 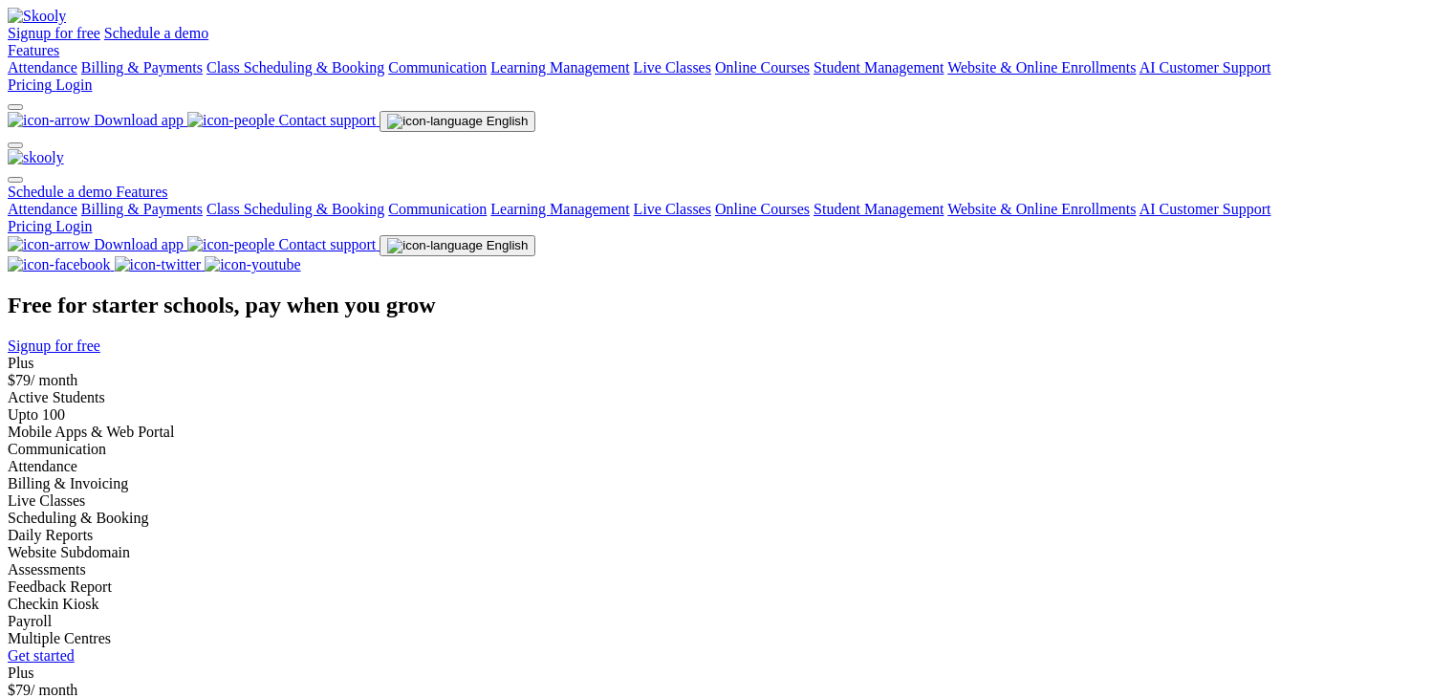 I want to click on a: Get started, so click(x=41, y=655).